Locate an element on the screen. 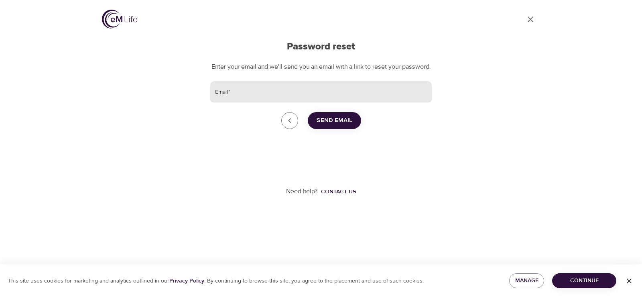 The width and height of the screenshot is (642, 297). div: Contact us is located at coordinates (338, 191).